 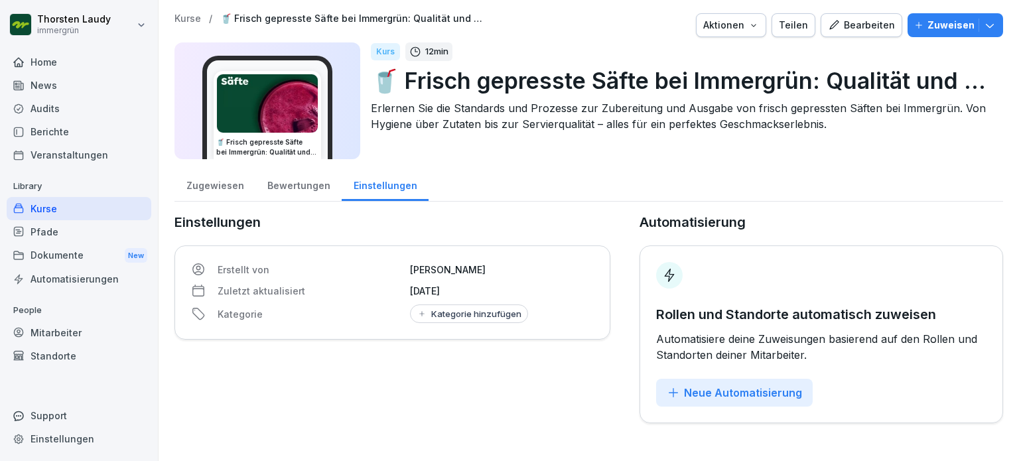 What do you see at coordinates (79, 62) in the screenshot?
I see `a: Home` at bounding box center [79, 62].